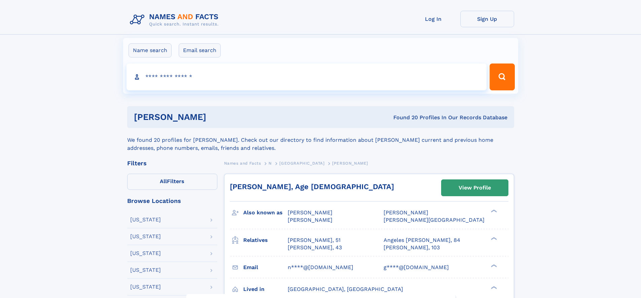 The height and width of the screenshot is (298, 641). Describe the element at coordinates (172, 182) in the screenshot. I see `label: Filters` at that location.